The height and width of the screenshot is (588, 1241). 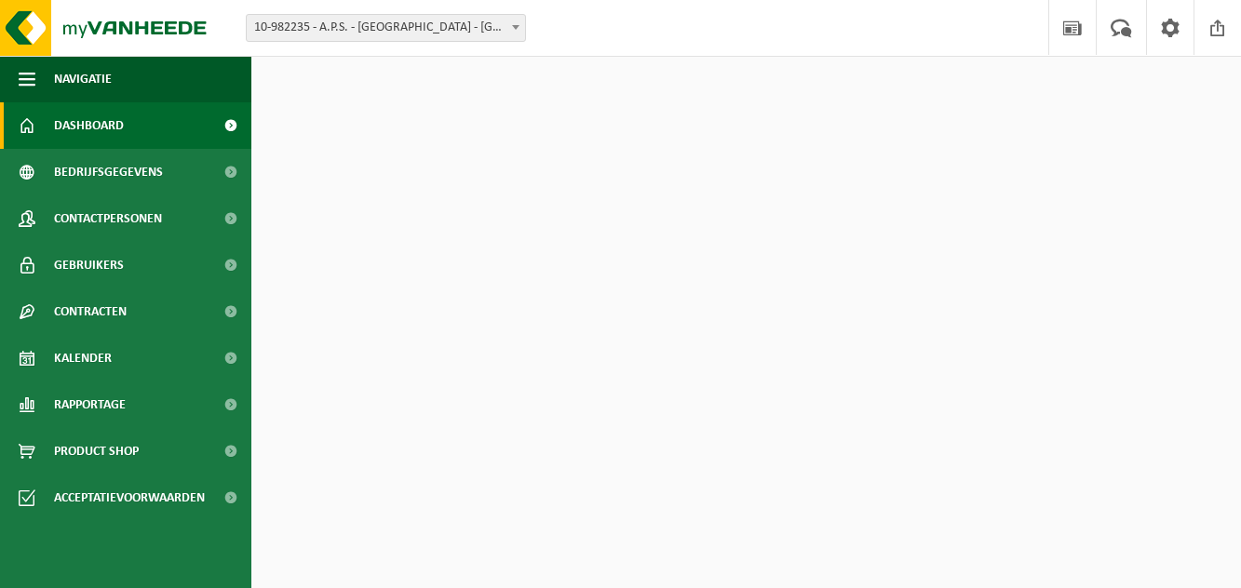 What do you see at coordinates (386, 28) in the screenshot?
I see `span: 10-982235 - A.P.S. - MERELBEKE - MERELBEKE` at bounding box center [386, 28].